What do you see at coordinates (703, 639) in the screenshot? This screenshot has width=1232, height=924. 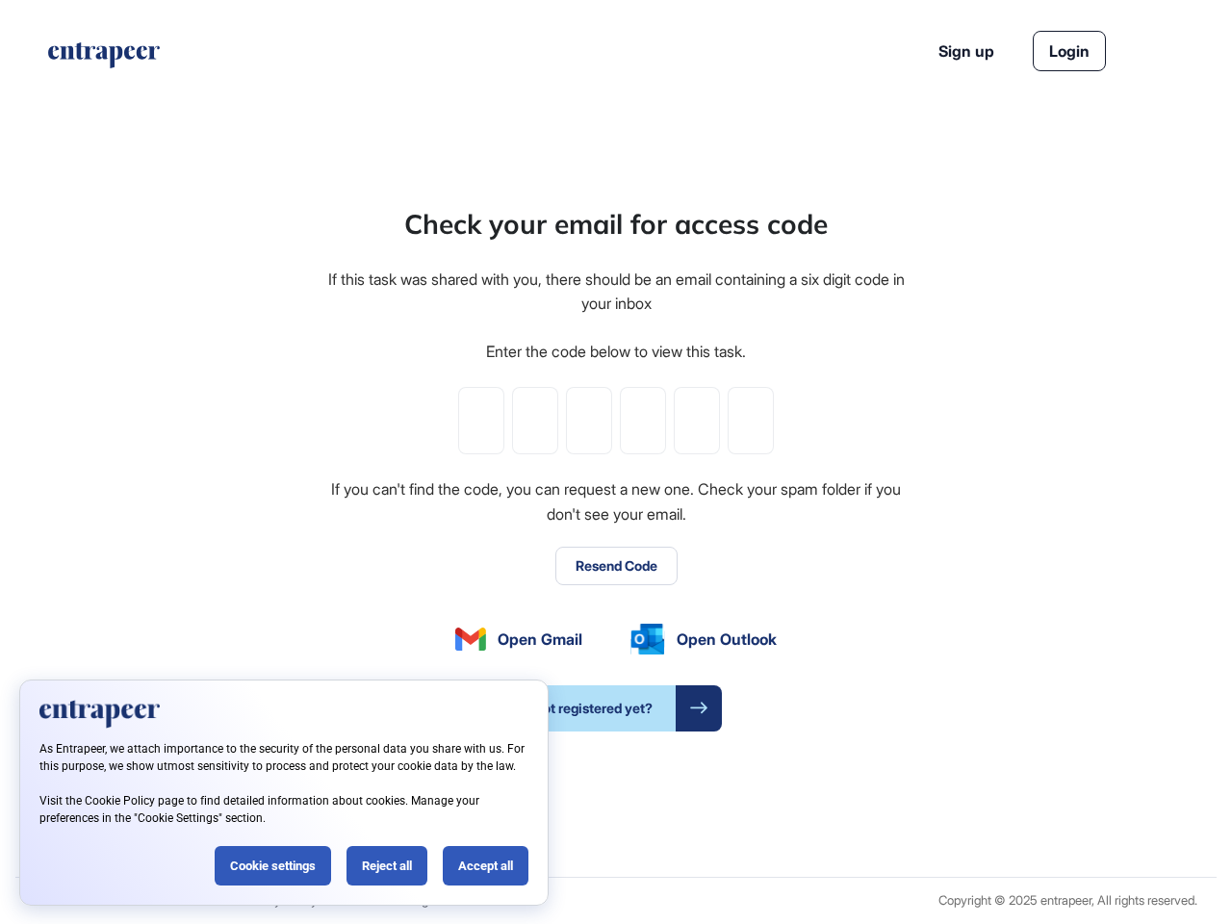 I see `a: Open Outlook` at bounding box center [703, 639].